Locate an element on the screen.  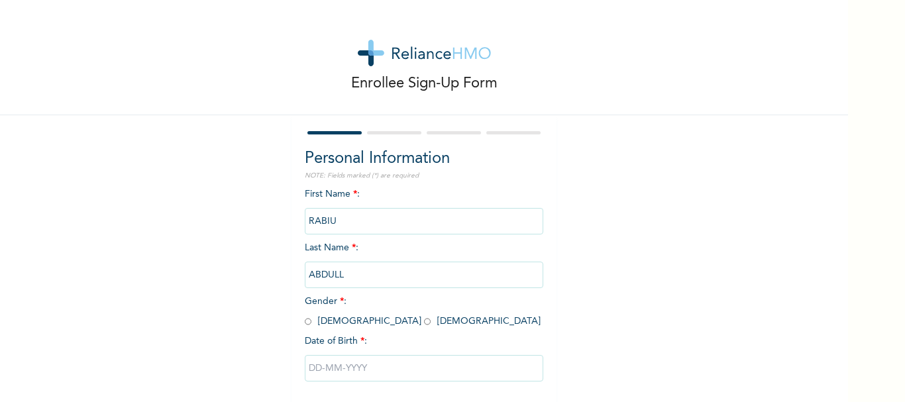
input: Enter your first name is located at coordinates (424, 221).